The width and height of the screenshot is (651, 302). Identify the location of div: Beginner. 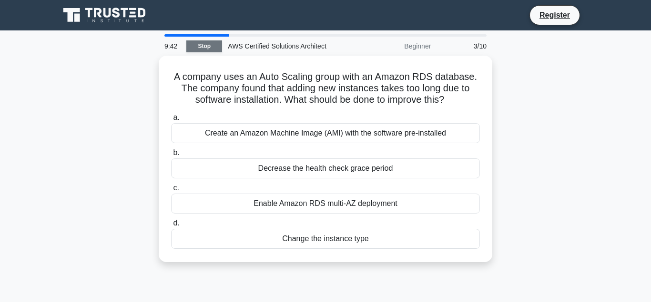
(394, 46).